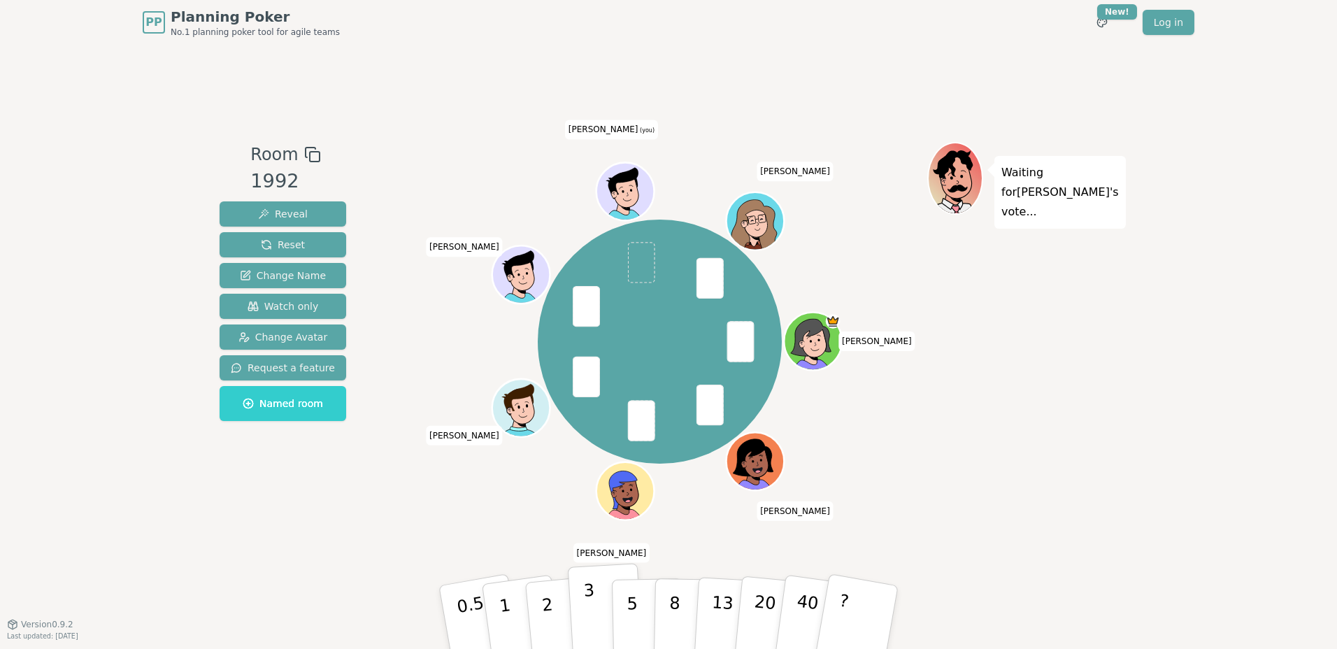 The height and width of the screenshot is (649, 1337). What do you see at coordinates (274, 155) in the screenshot?
I see `span: Room` at bounding box center [274, 155].